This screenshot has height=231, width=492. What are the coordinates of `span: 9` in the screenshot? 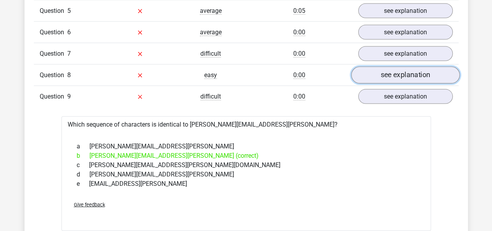 It's located at (69, 96).